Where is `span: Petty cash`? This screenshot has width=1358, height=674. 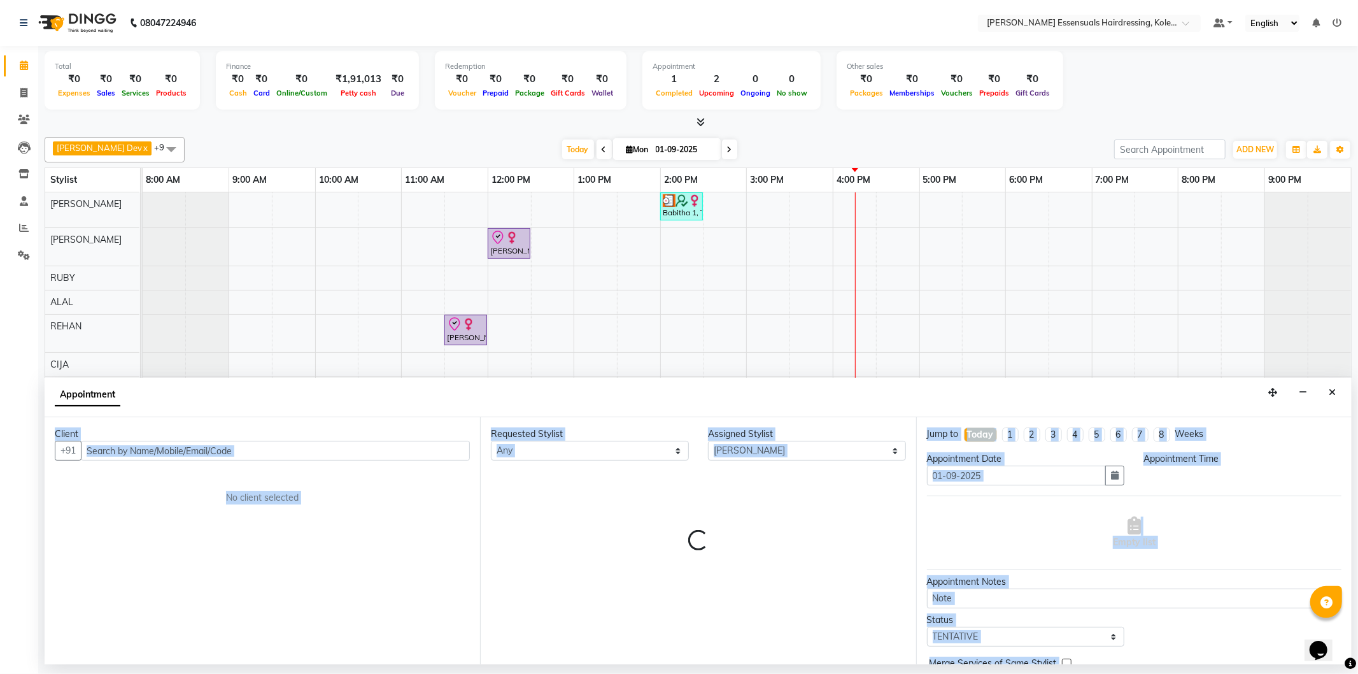
span: Petty cash is located at coordinates (358, 93).